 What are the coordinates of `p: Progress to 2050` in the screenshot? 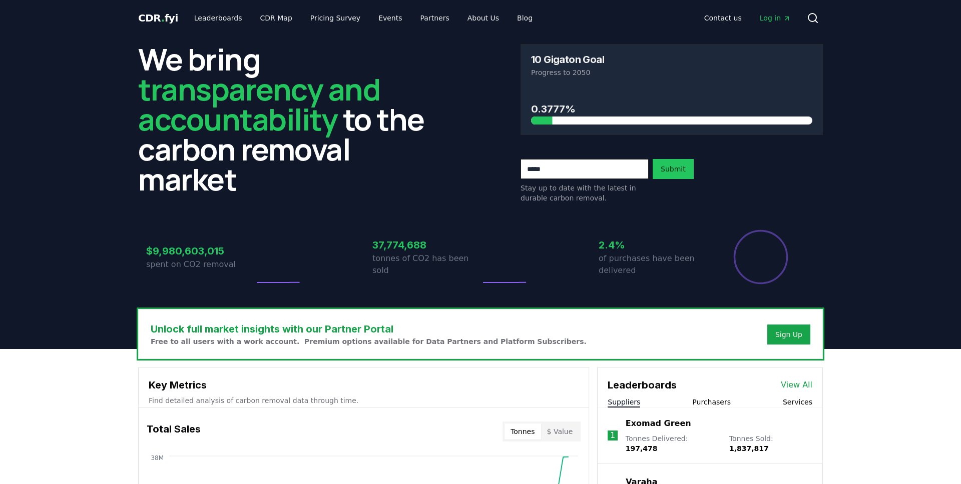 It's located at (672, 73).